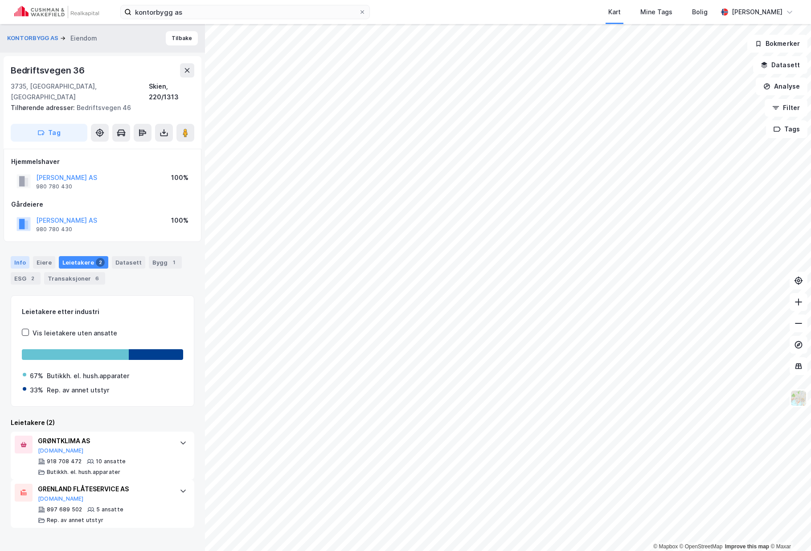 The height and width of the screenshot is (551, 811). Describe the element at coordinates (615, 12) in the screenshot. I see `div: Kart` at that location.